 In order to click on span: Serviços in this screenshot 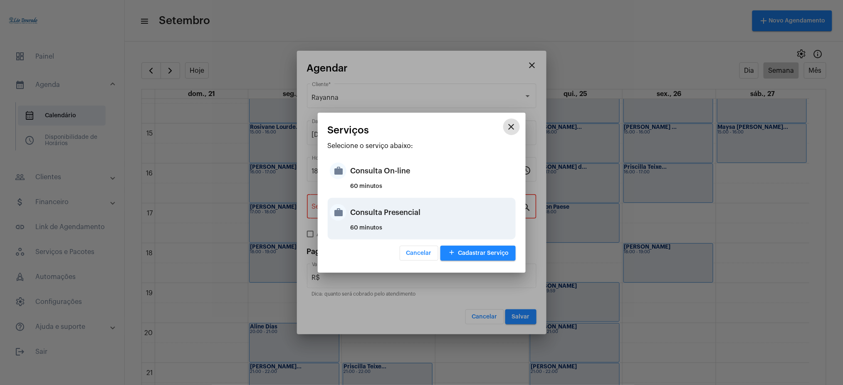, I will do `click(349, 130)`.